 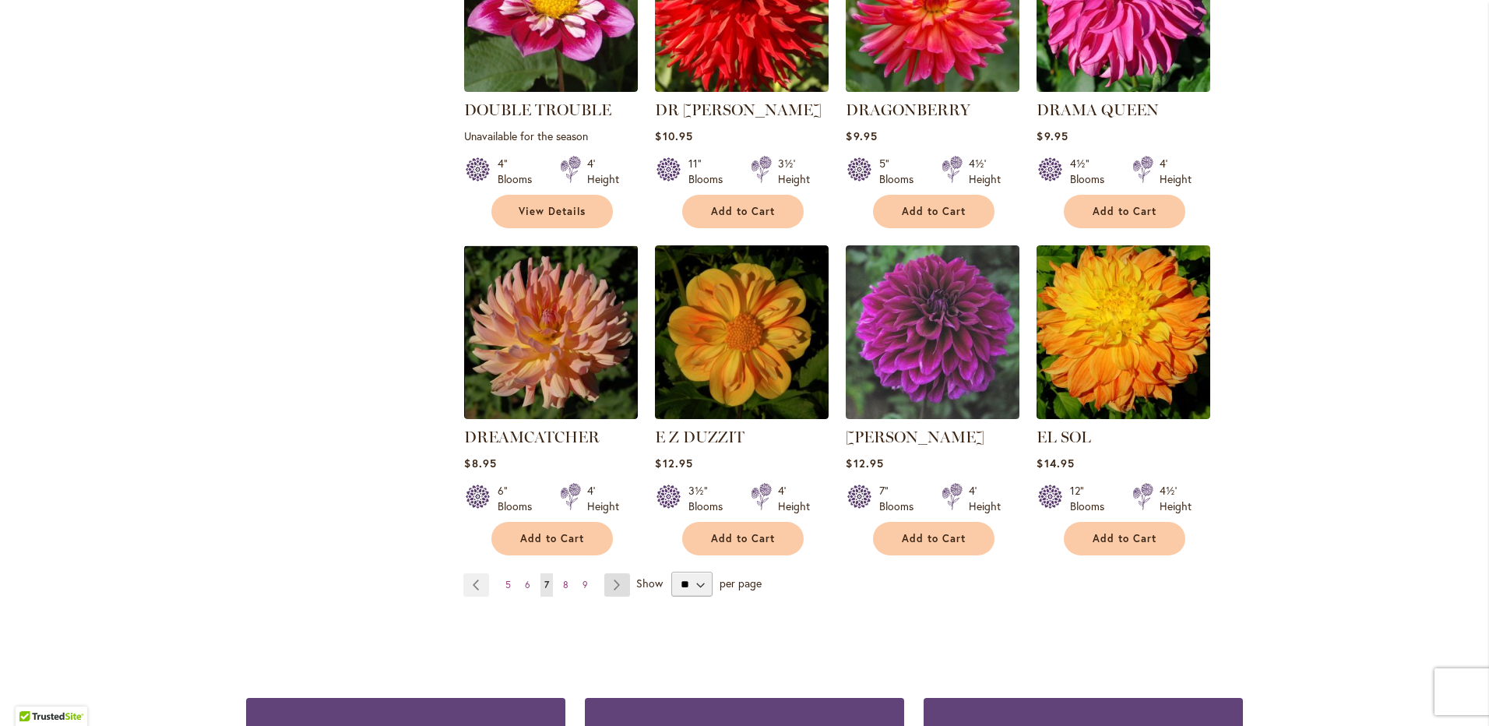 I want to click on div: 12" Blooms, so click(x=1092, y=498).